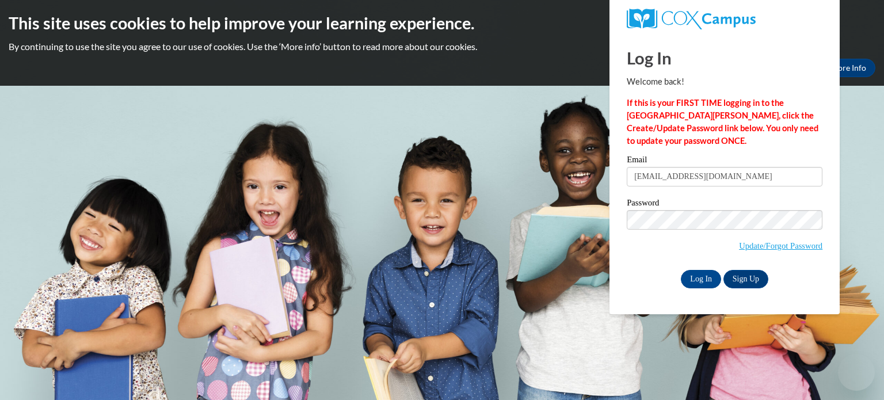 This screenshot has width=884, height=400. I want to click on a: More Info, so click(848, 68).